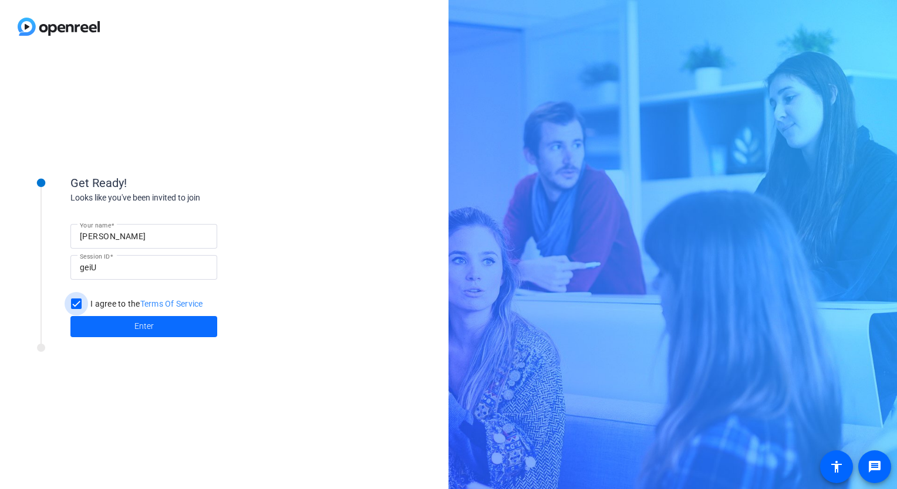  What do you see at coordinates (171, 304) in the screenshot?
I see `a: Terms Of Service` at bounding box center [171, 304].